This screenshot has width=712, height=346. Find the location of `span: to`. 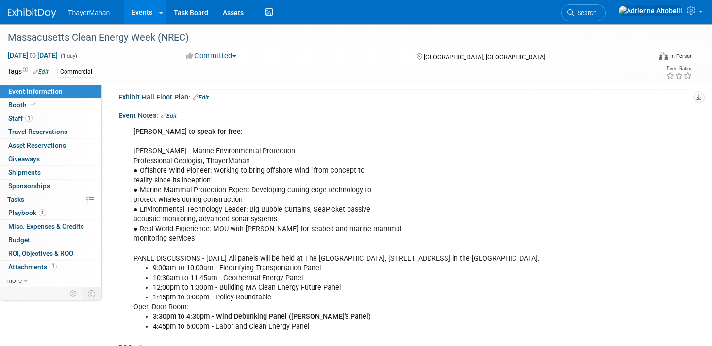

span: to is located at coordinates (33, 55).